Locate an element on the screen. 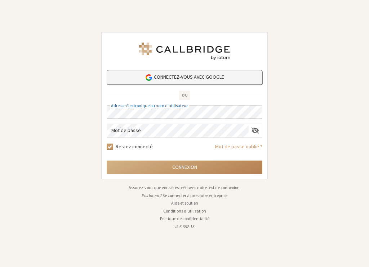 This screenshot has width=369, height=267. button: Connexion is located at coordinates (185, 167).